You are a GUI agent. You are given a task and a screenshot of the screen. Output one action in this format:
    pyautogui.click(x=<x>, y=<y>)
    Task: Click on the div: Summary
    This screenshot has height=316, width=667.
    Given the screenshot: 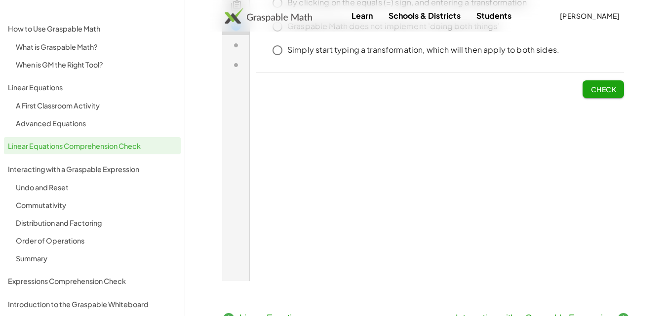 What is the action you would take?
    pyautogui.click(x=96, y=259)
    